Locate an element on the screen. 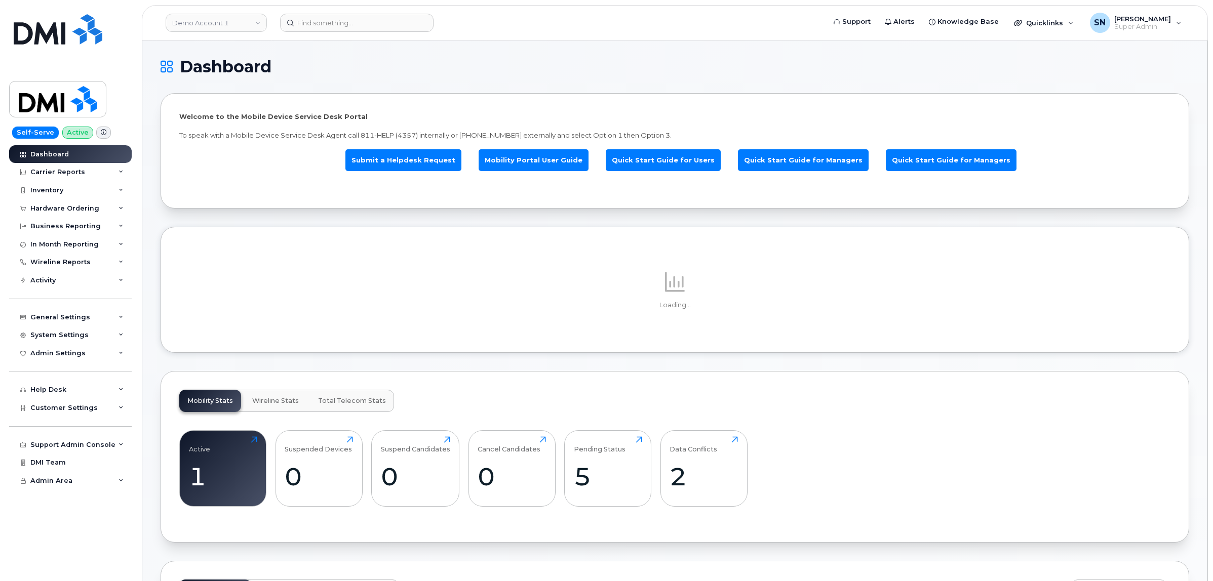 This screenshot has width=1213, height=581. a: Suspend Candidates0 is located at coordinates (415, 469).